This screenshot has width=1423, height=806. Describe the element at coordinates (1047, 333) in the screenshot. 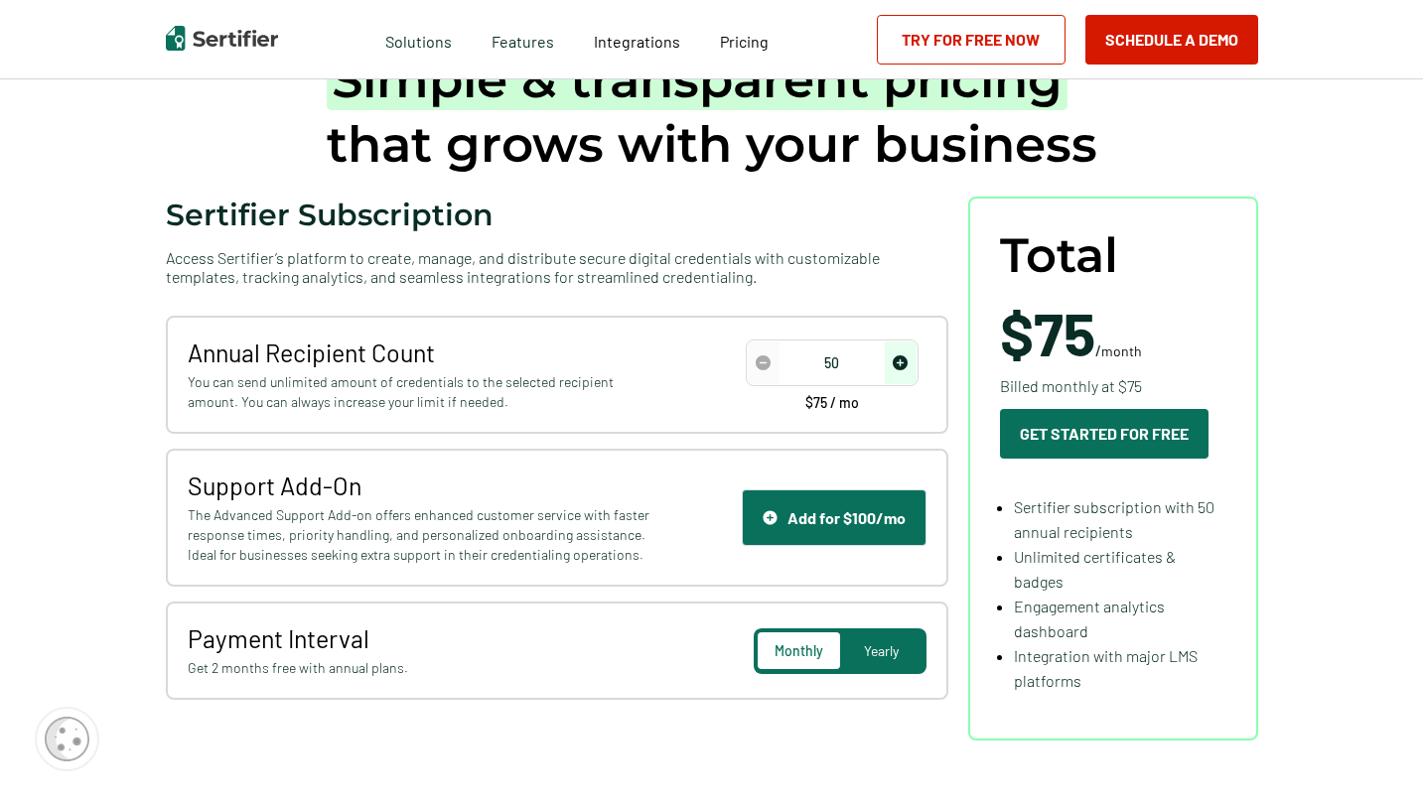

I see `span: $75` at that location.